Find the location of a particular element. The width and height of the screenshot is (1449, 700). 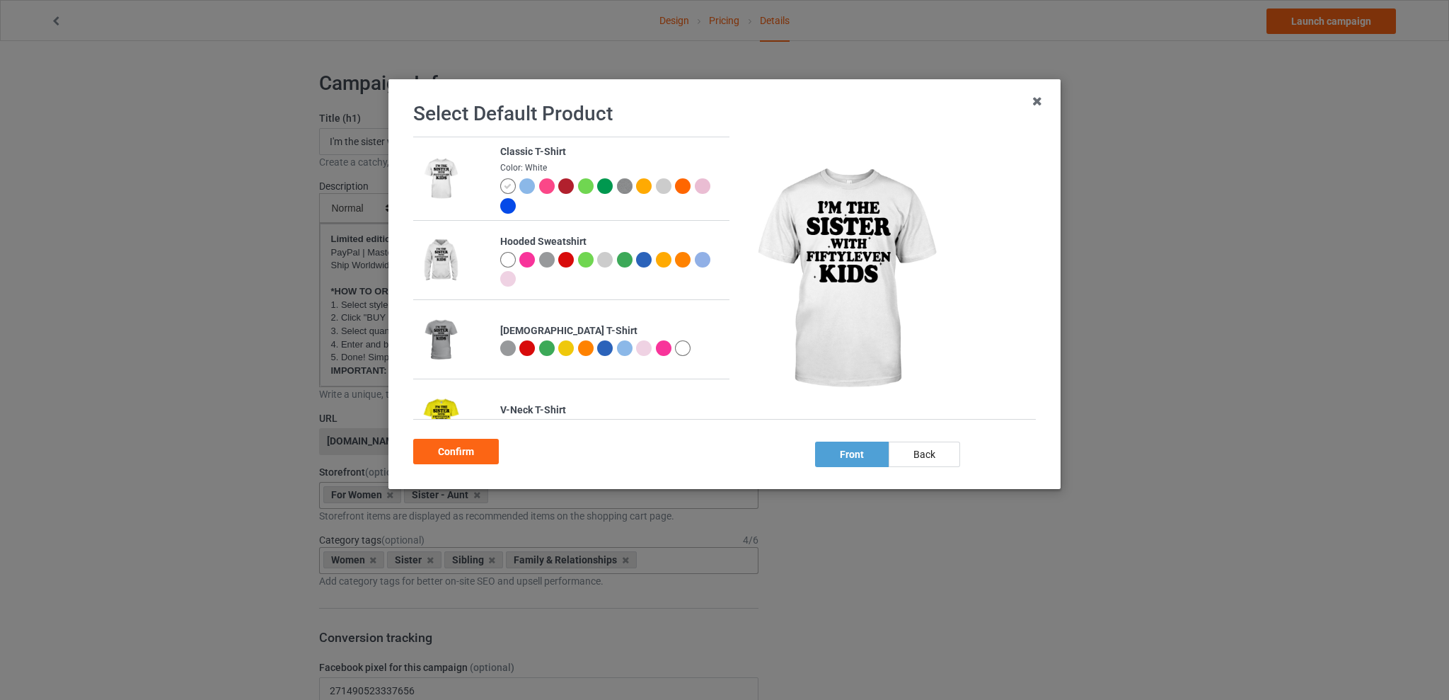

img: heather_texture.png is located at coordinates (625, 186).